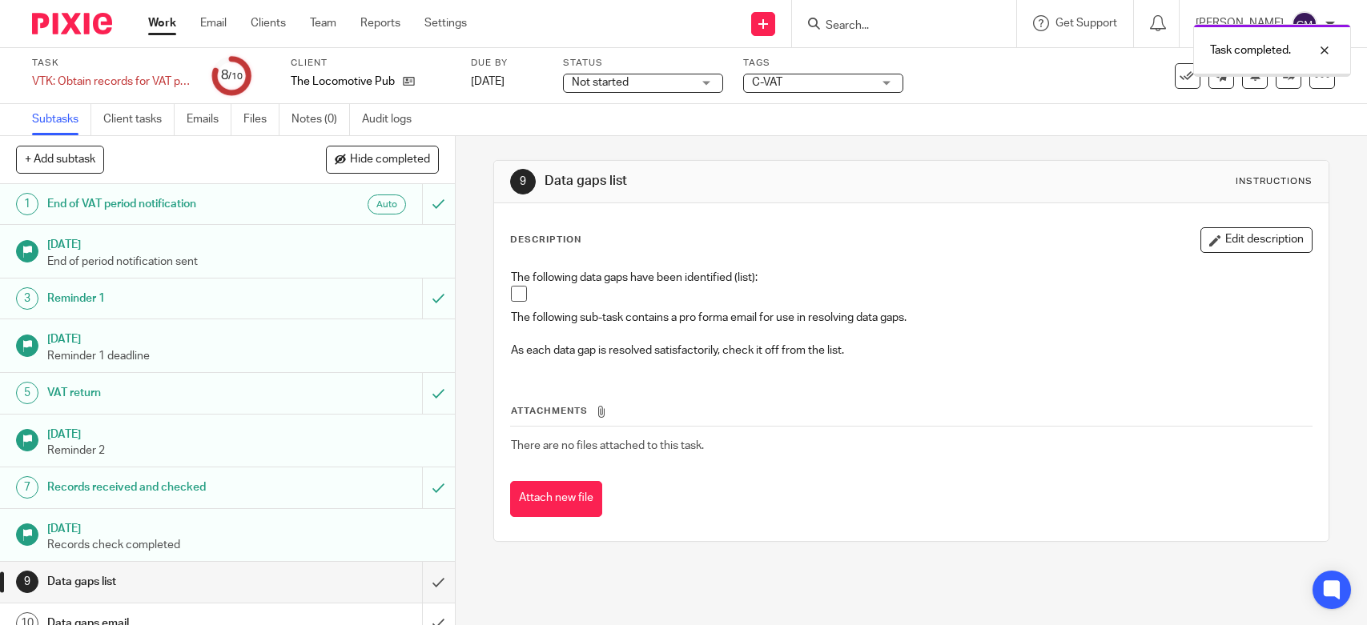 The height and width of the screenshot is (625, 1367). What do you see at coordinates (343, 82) in the screenshot?
I see `p: The Locomotive Pub` at bounding box center [343, 82].